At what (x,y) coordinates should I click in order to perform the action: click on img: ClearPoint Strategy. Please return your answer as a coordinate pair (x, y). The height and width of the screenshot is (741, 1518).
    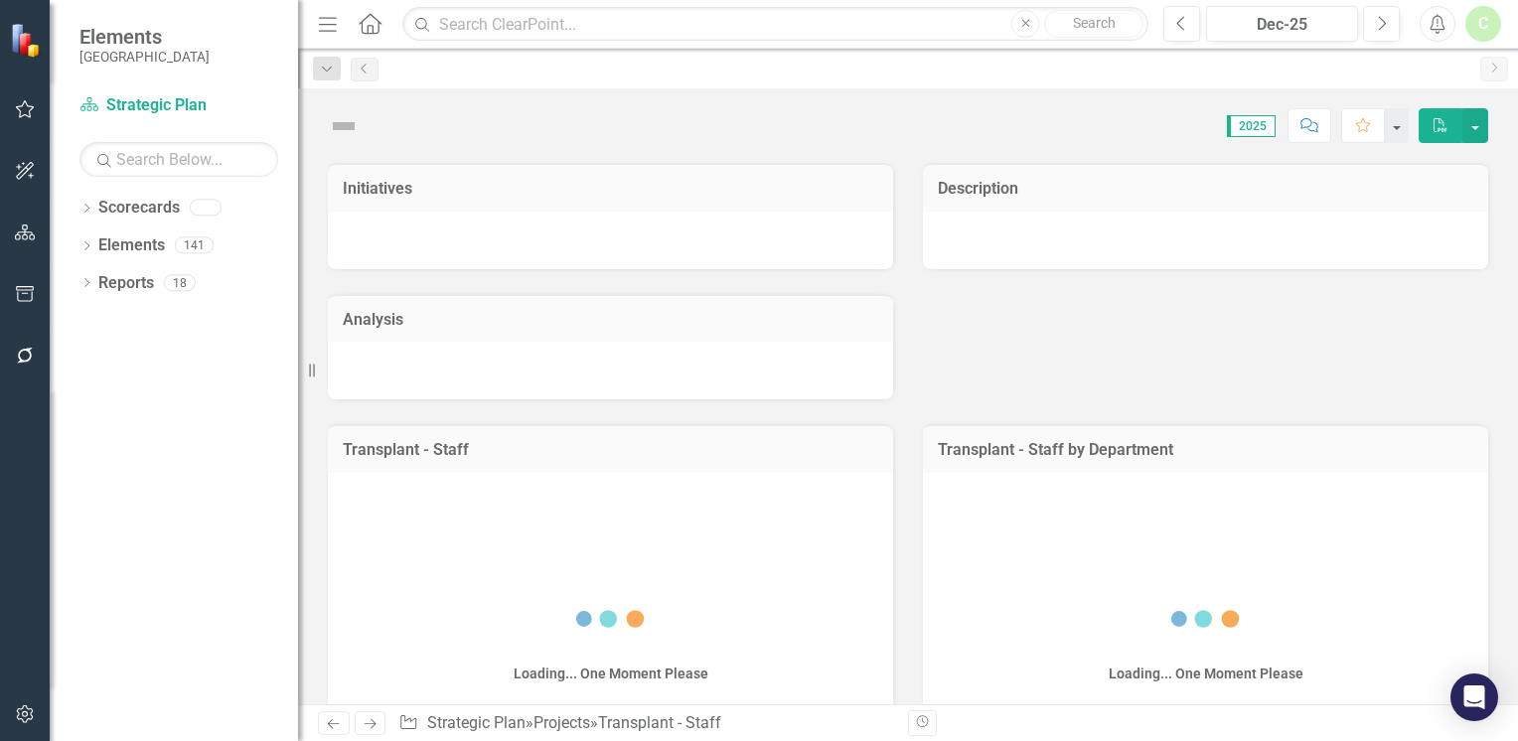
    Looking at the image, I should click on (27, 39).